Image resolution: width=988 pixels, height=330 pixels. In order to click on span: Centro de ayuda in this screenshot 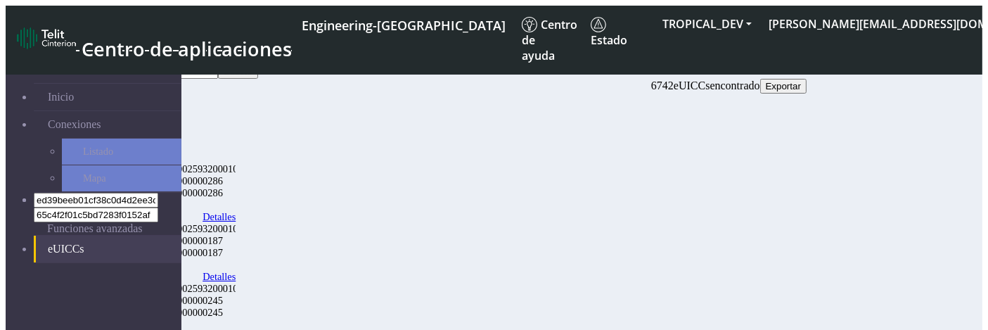, I will do `click(549, 40)`.